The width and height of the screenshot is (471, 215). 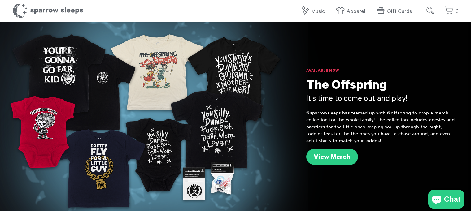 What do you see at coordinates (396, 11) in the screenshot?
I see `a: Gift Cards` at bounding box center [396, 11].